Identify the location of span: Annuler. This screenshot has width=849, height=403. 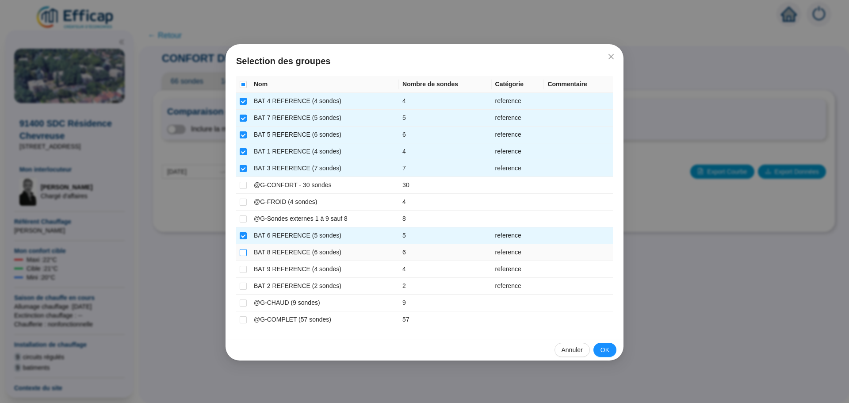
(572, 350).